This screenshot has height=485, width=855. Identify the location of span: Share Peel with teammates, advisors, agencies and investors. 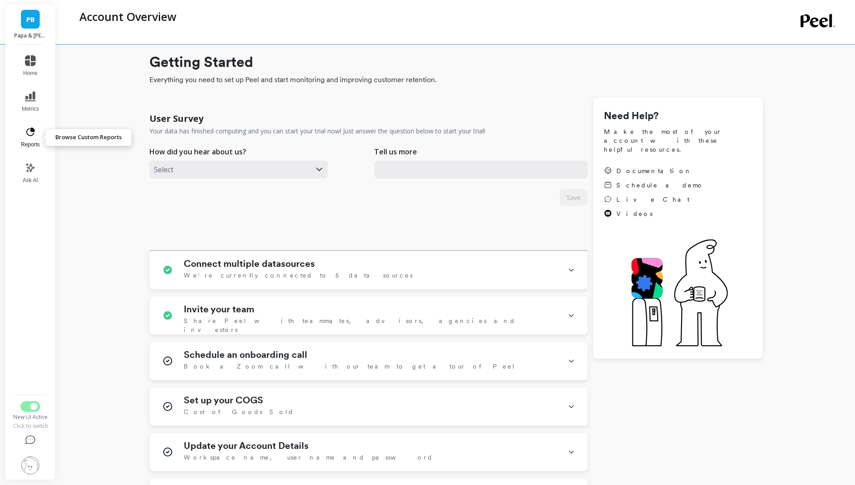
(370, 325).